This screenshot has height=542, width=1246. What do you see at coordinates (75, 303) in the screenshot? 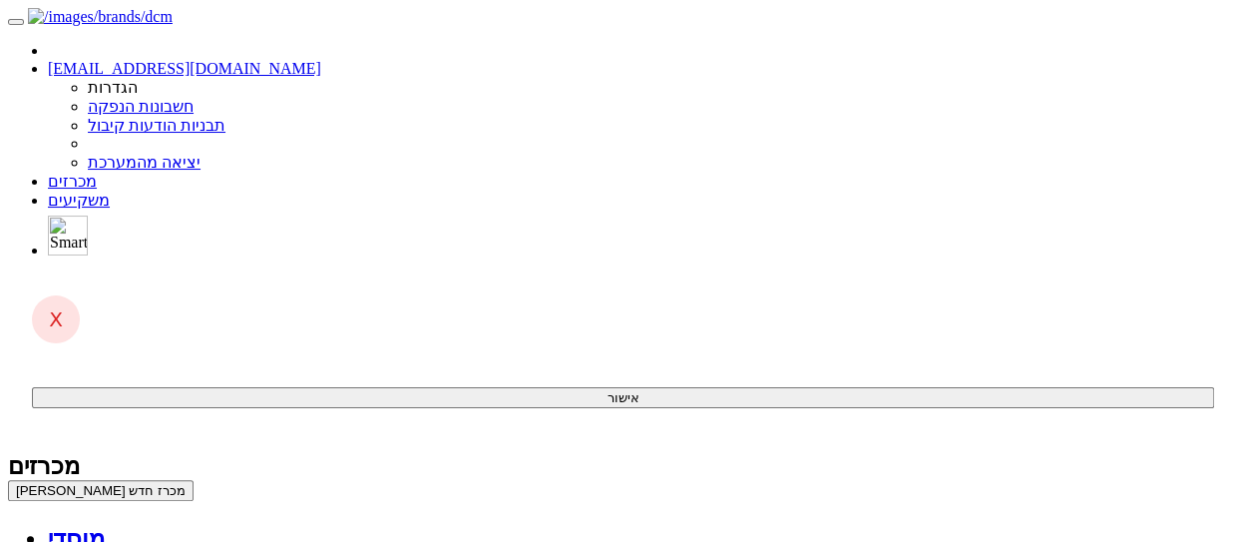
I see `strong: טופס הזמנה במכרז למשקיעים מסווגים` at bounding box center [75, 303].